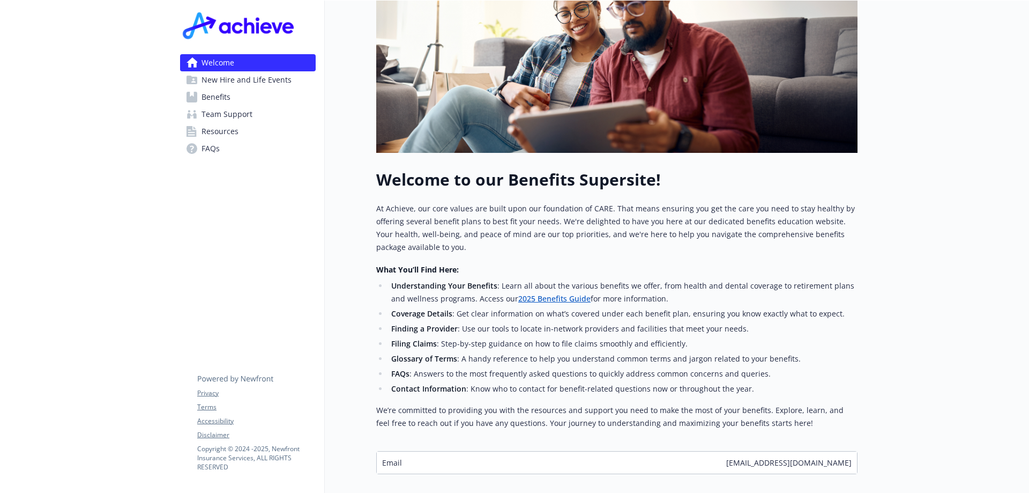  I want to click on a: Privacy, so click(256, 393).